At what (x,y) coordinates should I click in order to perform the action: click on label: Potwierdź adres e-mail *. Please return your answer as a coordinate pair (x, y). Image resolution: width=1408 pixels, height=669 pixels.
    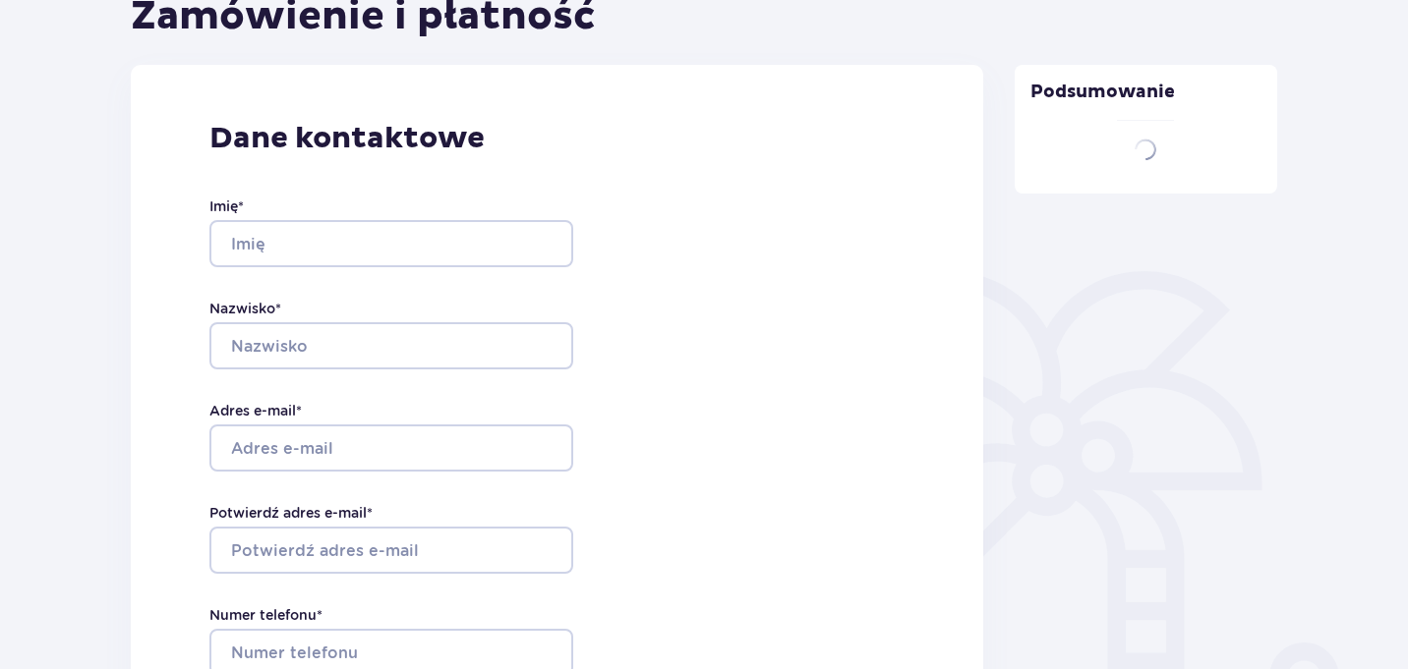
    Looking at the image, I should click on (291, 513).